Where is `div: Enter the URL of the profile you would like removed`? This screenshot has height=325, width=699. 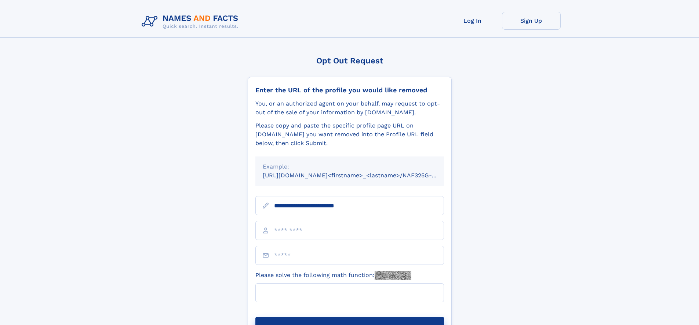 div: Enter the URL of the profile you would like removed is located at coordinates (349, 90).